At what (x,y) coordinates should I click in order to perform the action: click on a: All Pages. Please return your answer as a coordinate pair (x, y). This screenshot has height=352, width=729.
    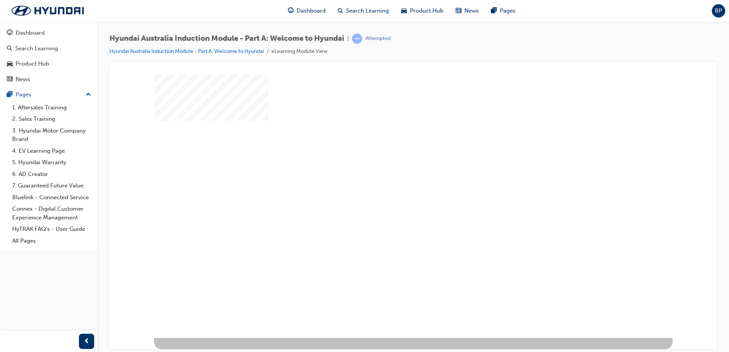
    Looking at the image, I should click on (51, 241).